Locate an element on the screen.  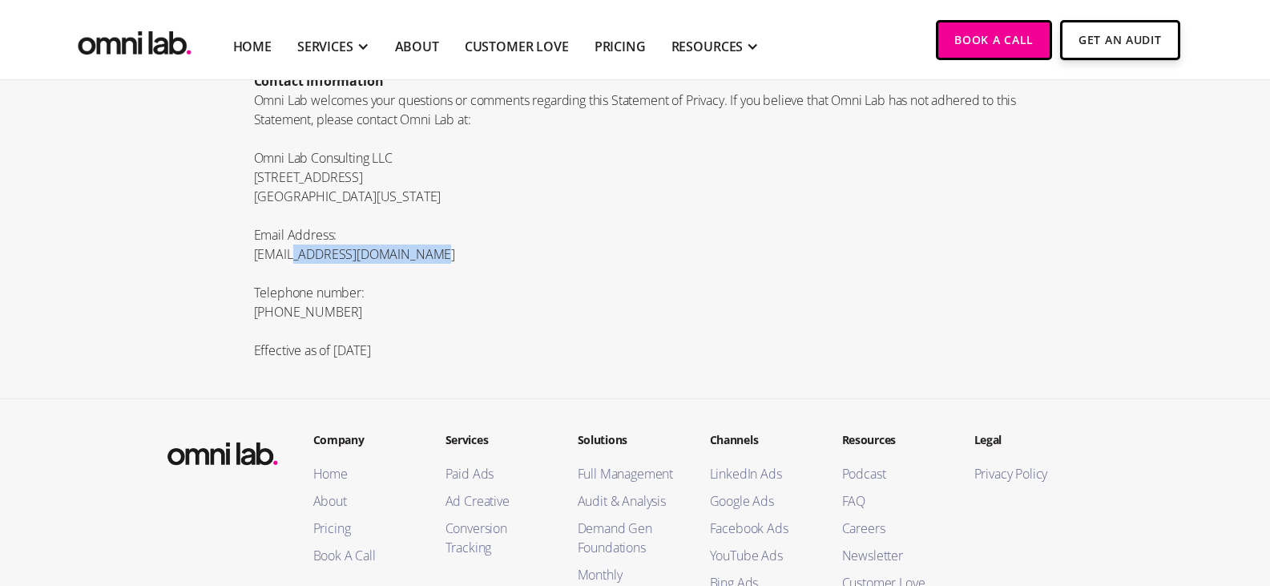
a: Facebook Ads is located at coordinates (760, 528).